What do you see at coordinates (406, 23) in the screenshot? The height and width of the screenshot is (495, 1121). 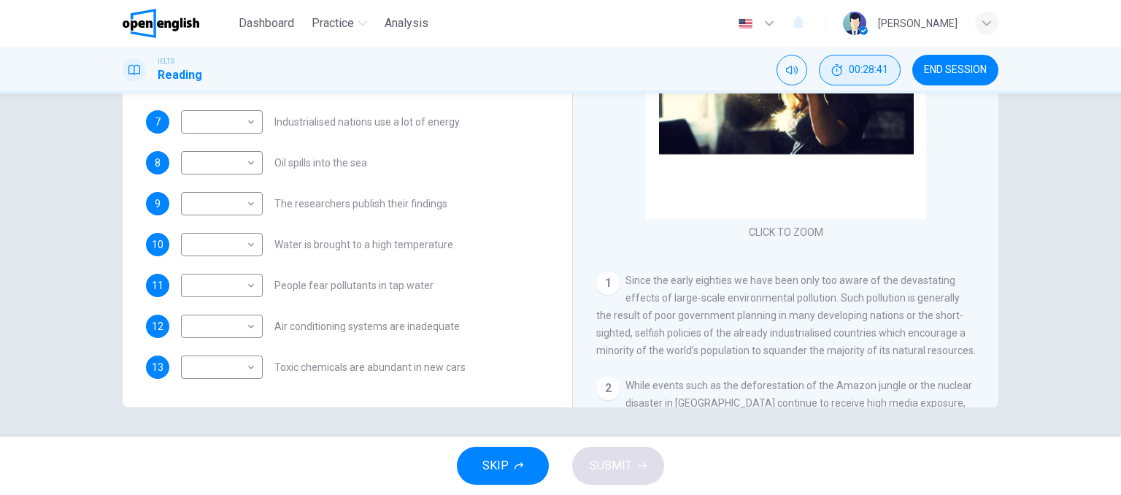 I see `button: Analysis` at bounding box center [406, 23].